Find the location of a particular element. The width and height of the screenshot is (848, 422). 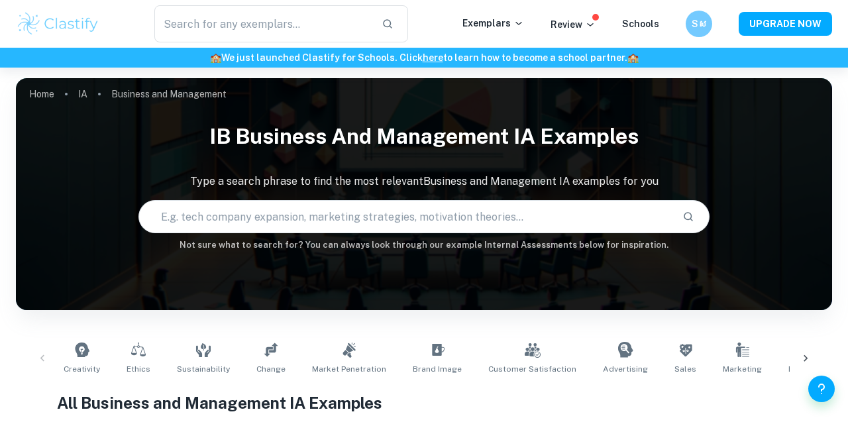

input: Search for any exemplars... is located at coordinates (262, 24).